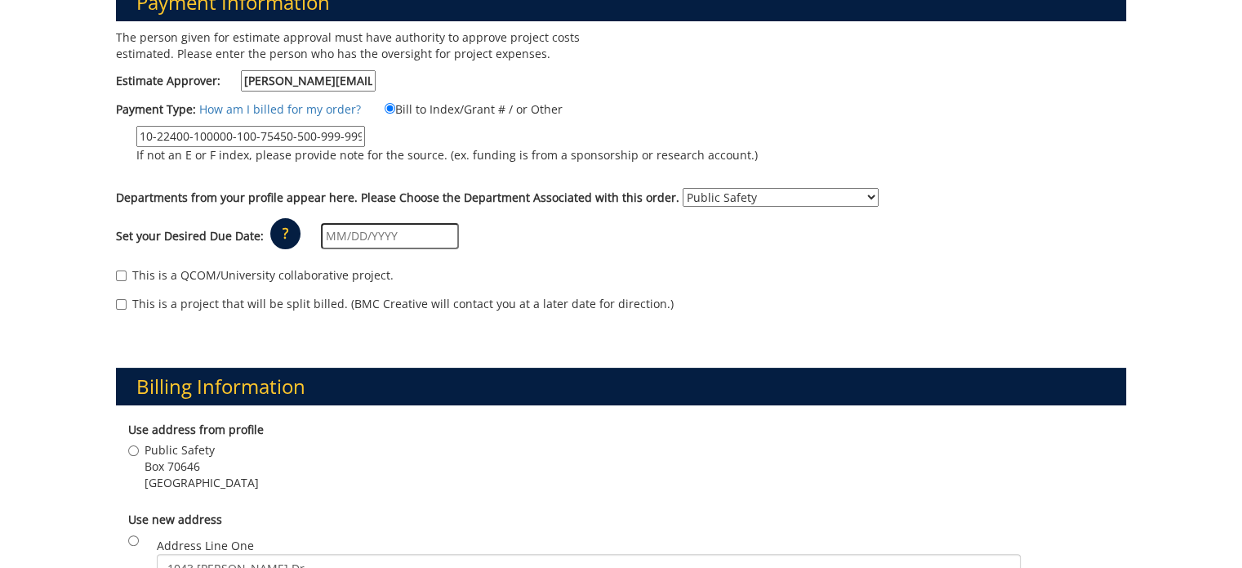  What do you see at coordinates (363, 46) in the screenshot?
I see `p: The person given for estimate approval must have authority to approve project costs estimated. Pl...` at bounding box center [363, 46].